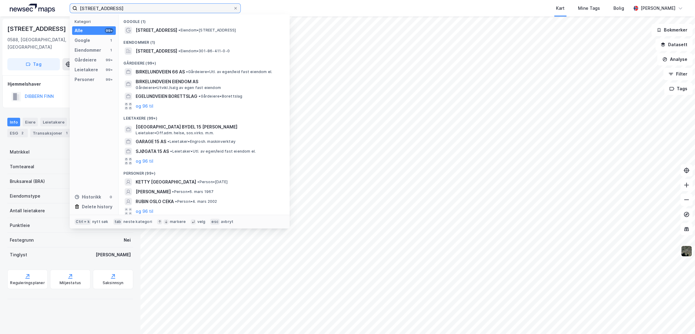 The height and width of the screenshot is (334, 695). I want to click on div: Antall leietakere, so click(27, 211).